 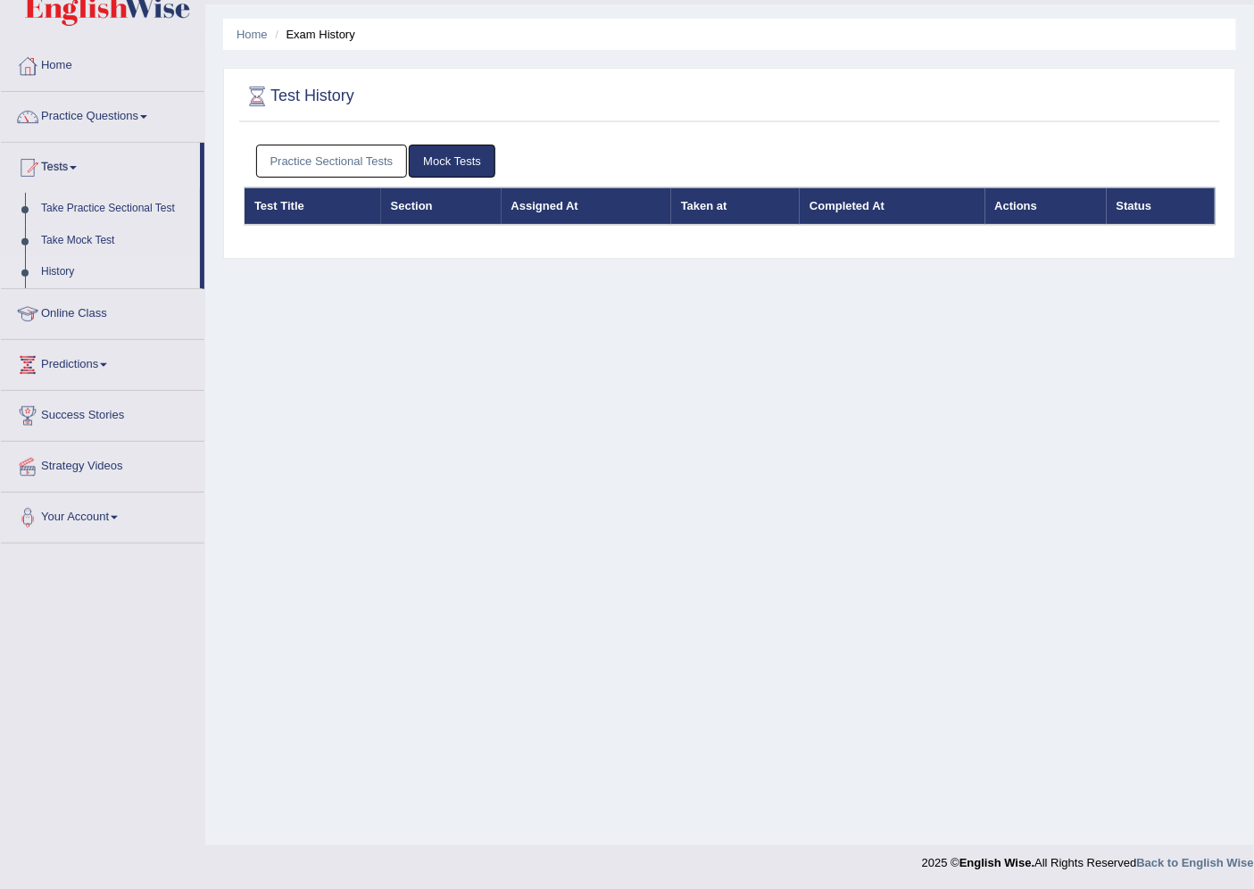 What do you see at coordinates (452, 161) in the screenshot?
I see `a: Mock Tests` at bounding box center [452, 161].